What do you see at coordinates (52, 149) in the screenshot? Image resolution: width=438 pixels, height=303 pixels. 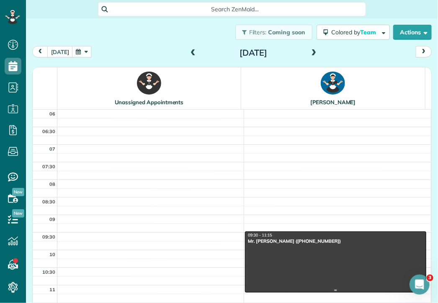 I see `span: 07` at bounding box center [52, 149].